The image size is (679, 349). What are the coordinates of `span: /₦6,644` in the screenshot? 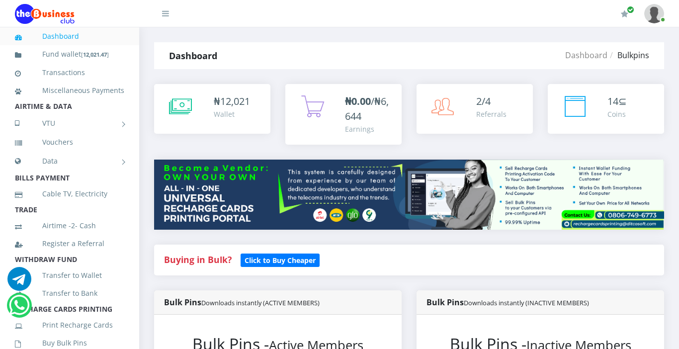 It's located at (367, 108).